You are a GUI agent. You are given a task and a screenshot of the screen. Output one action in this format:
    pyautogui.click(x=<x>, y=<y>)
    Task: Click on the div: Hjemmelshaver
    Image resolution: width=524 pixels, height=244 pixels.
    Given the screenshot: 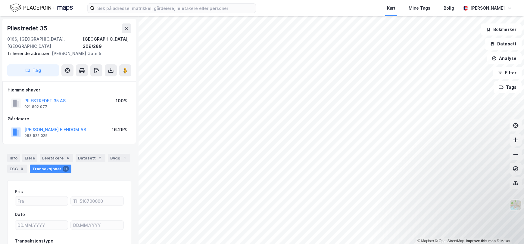 What is the action you would take?
    pyautogui.click(x=69, y=90)
    